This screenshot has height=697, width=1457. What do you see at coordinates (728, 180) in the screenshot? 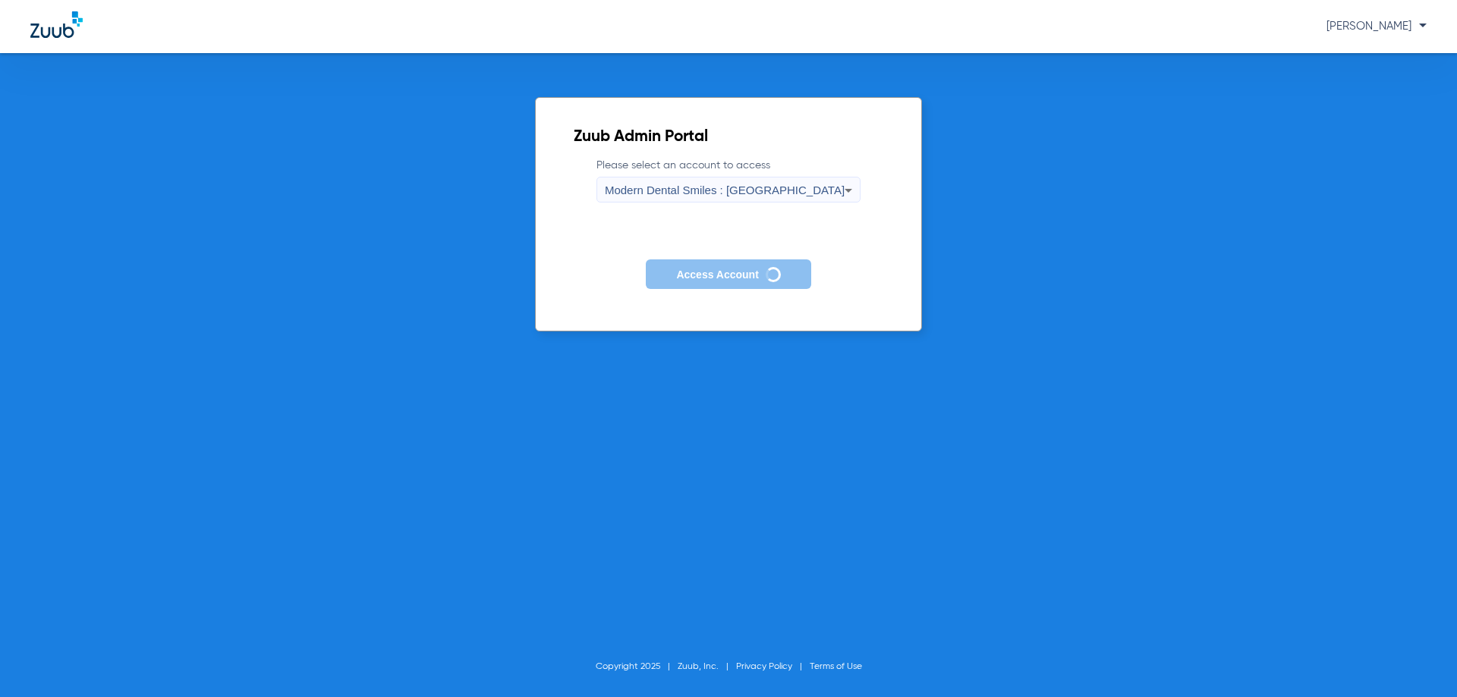
I see `label: Please select an account to access` at bounding box center [728, 180].